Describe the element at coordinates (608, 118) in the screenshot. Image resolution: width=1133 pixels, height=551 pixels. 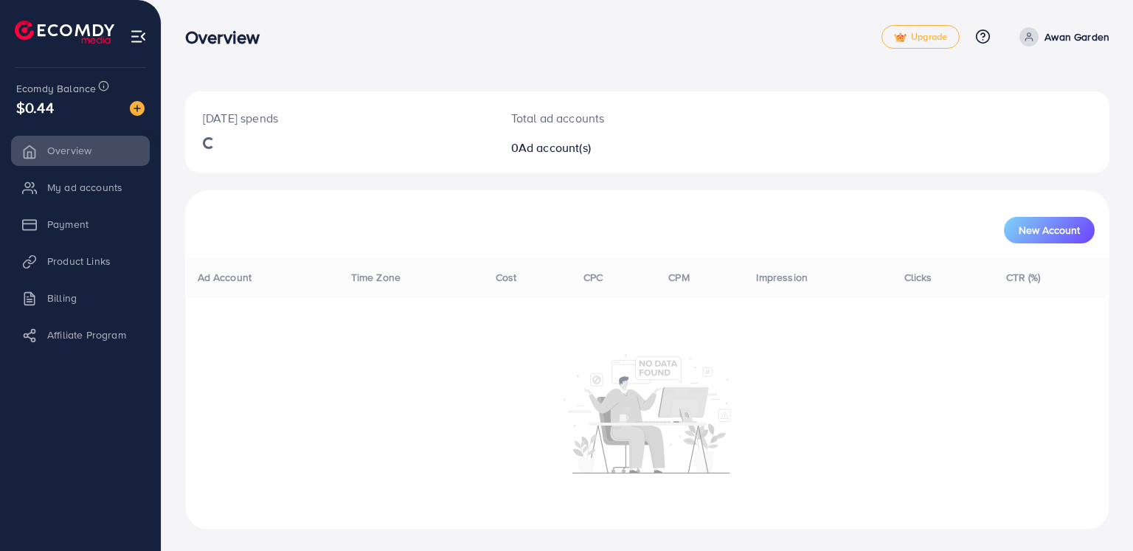
I see `p: Total ad accounts` at that location.